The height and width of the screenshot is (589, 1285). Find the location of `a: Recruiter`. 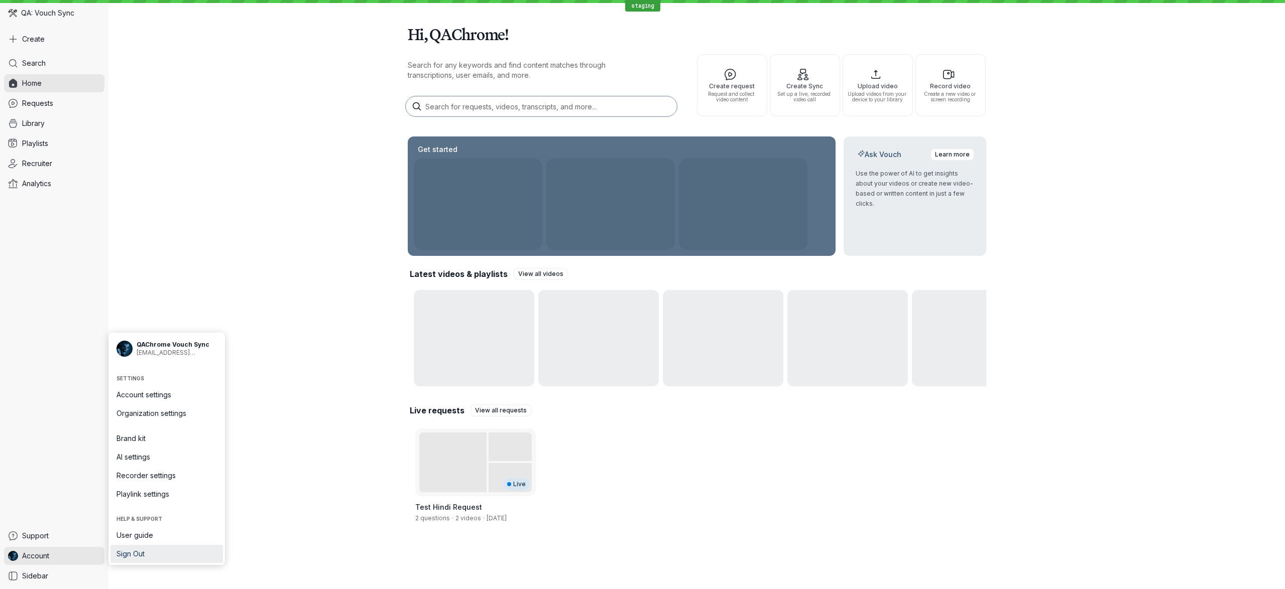

a: Recruiter is located at coordinates (54, 164).